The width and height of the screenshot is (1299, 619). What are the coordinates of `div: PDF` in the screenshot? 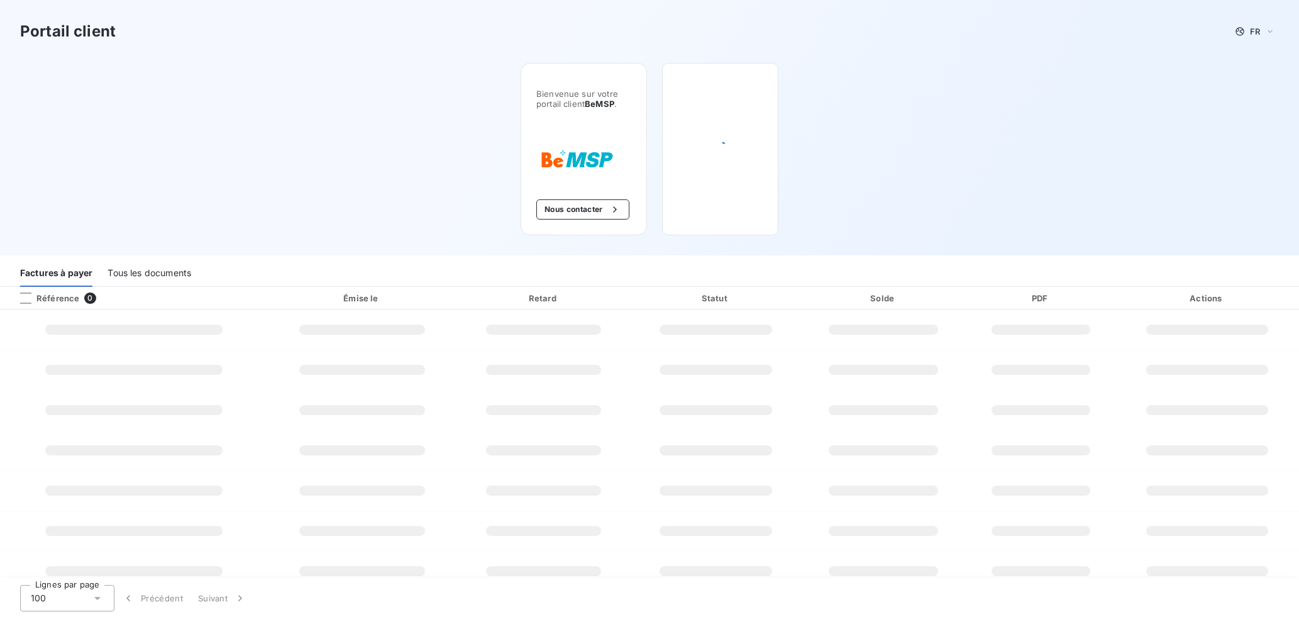 It's located at (1040, 298).